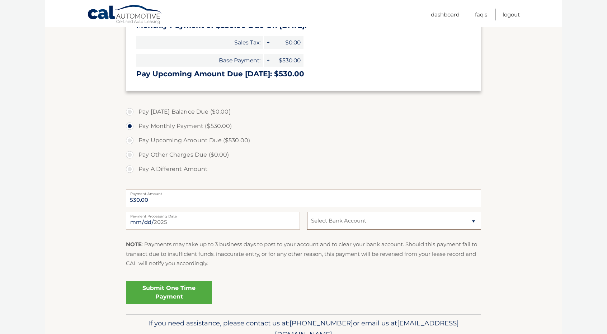 This screenshot has width=607, height=334. I want to click on label: Payment Amount, so click(304, 192).